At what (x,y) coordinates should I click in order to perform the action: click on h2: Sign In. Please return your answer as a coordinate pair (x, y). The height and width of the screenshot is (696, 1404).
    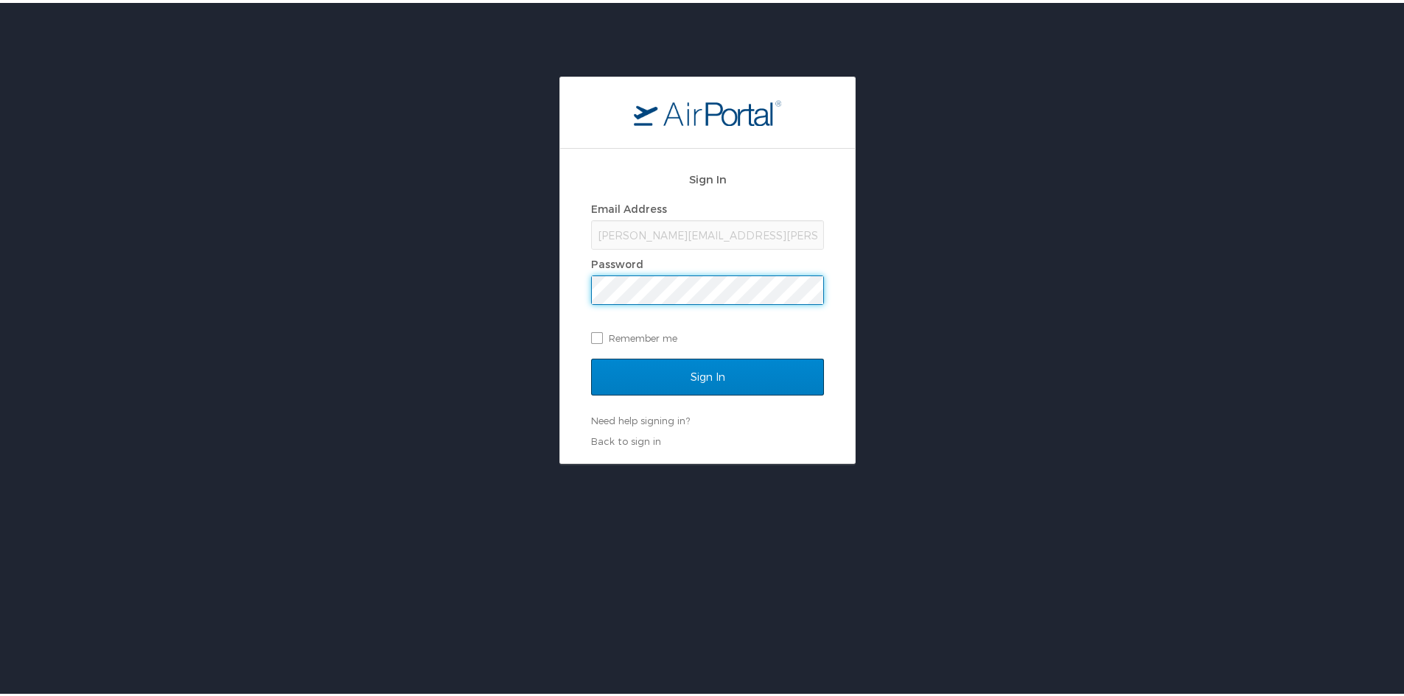
    Looking at the image, I should click on (707, 176).